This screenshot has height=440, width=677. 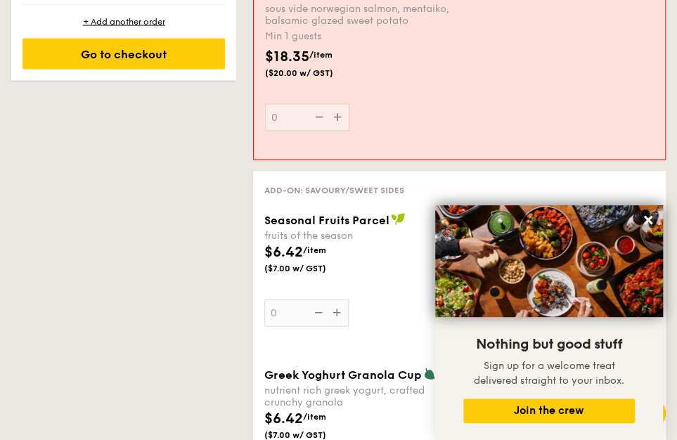 What do you see at coordinates (648, 220) in the screenshot?
I see `button: Close` at bounding box center [648, 220].